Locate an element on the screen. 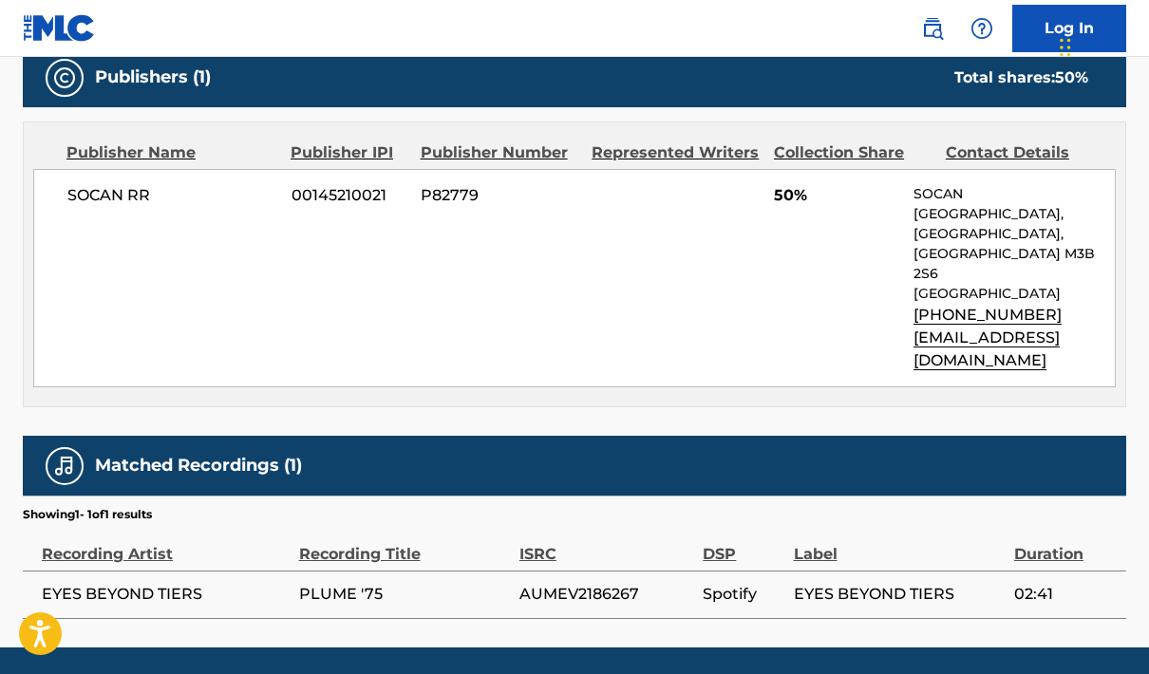 Image resolution: width=1149 pixels, height=674 pixels. div: ISRC is located at coordinates (606, 544).